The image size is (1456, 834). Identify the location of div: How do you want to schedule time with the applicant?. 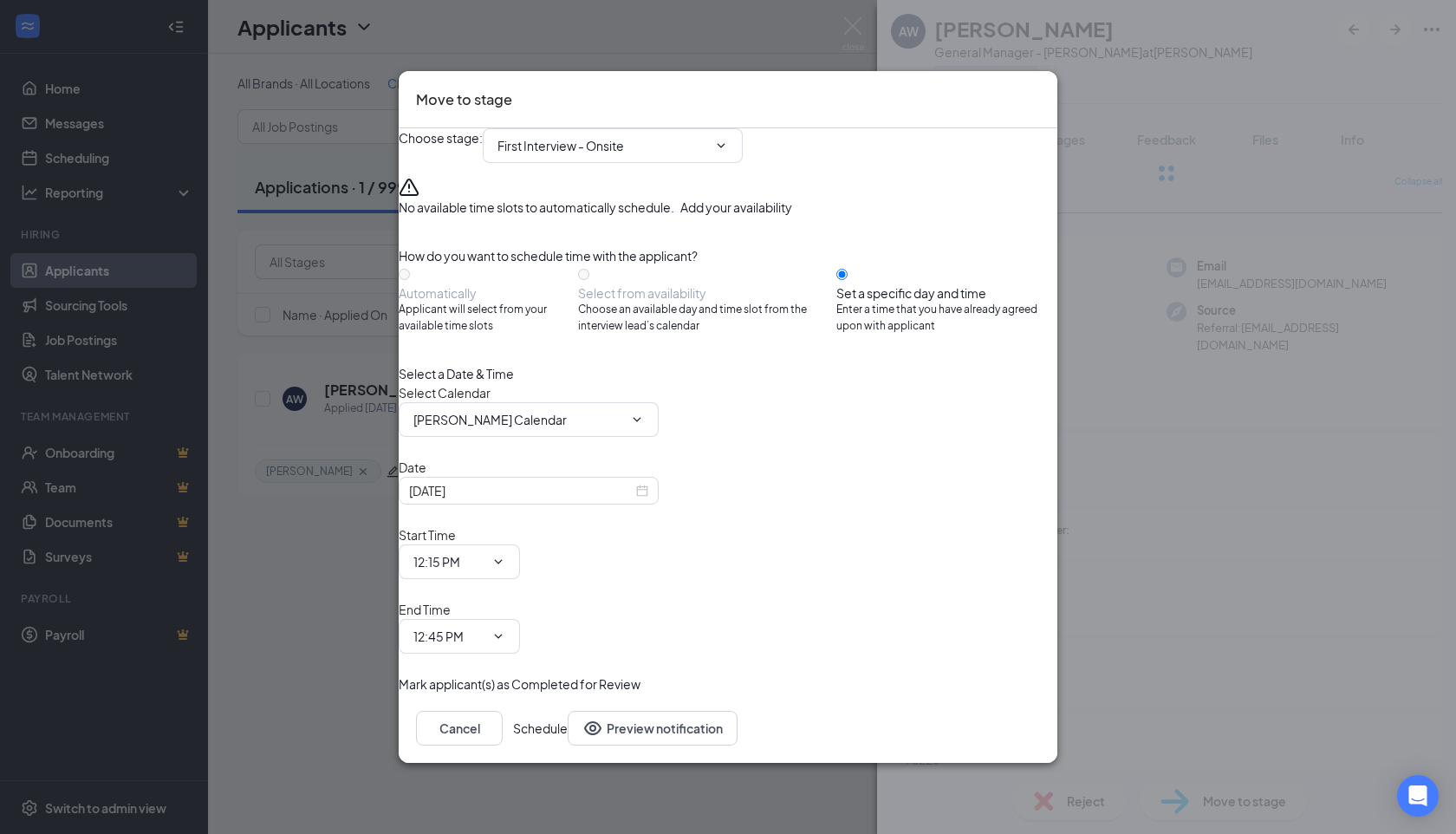
(728, 256).